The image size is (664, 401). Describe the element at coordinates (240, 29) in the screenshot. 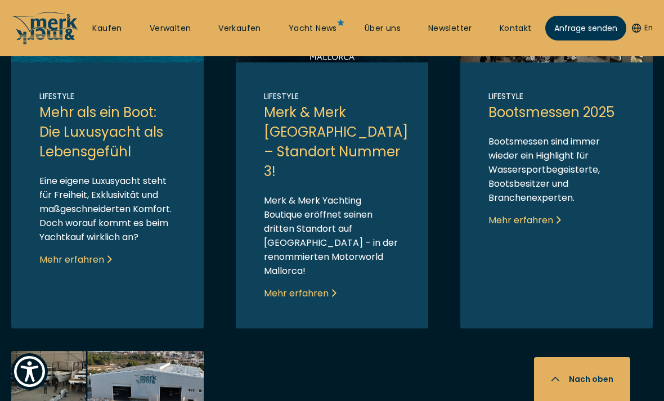

I see `a: Verkaufen` at that location.